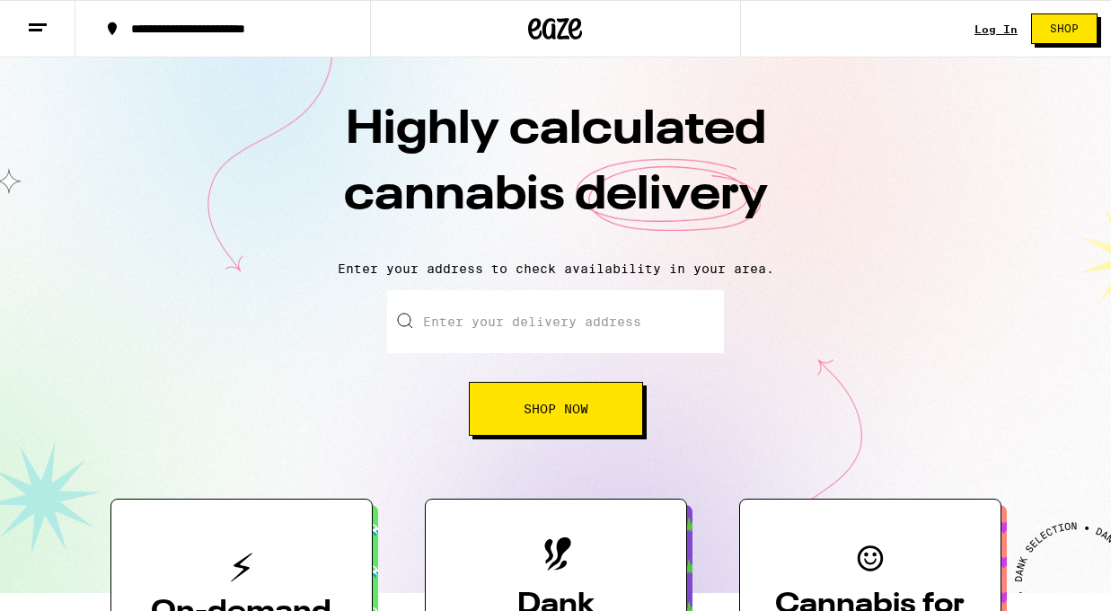  Describe the element at coordinates (1065, 29) in the screenshot. I see `button: Shop` at that location.